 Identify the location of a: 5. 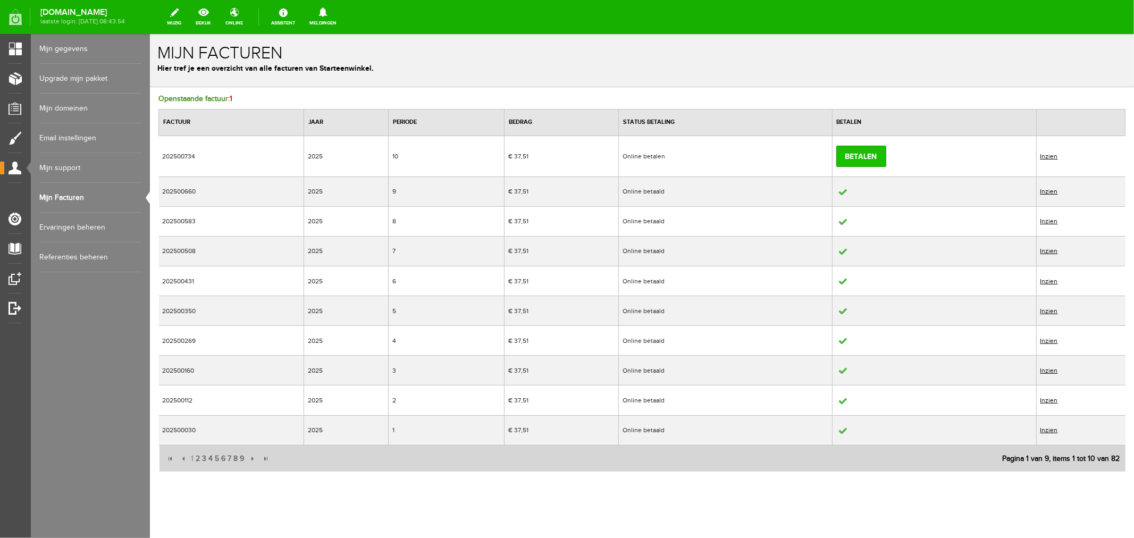
(68, 425).